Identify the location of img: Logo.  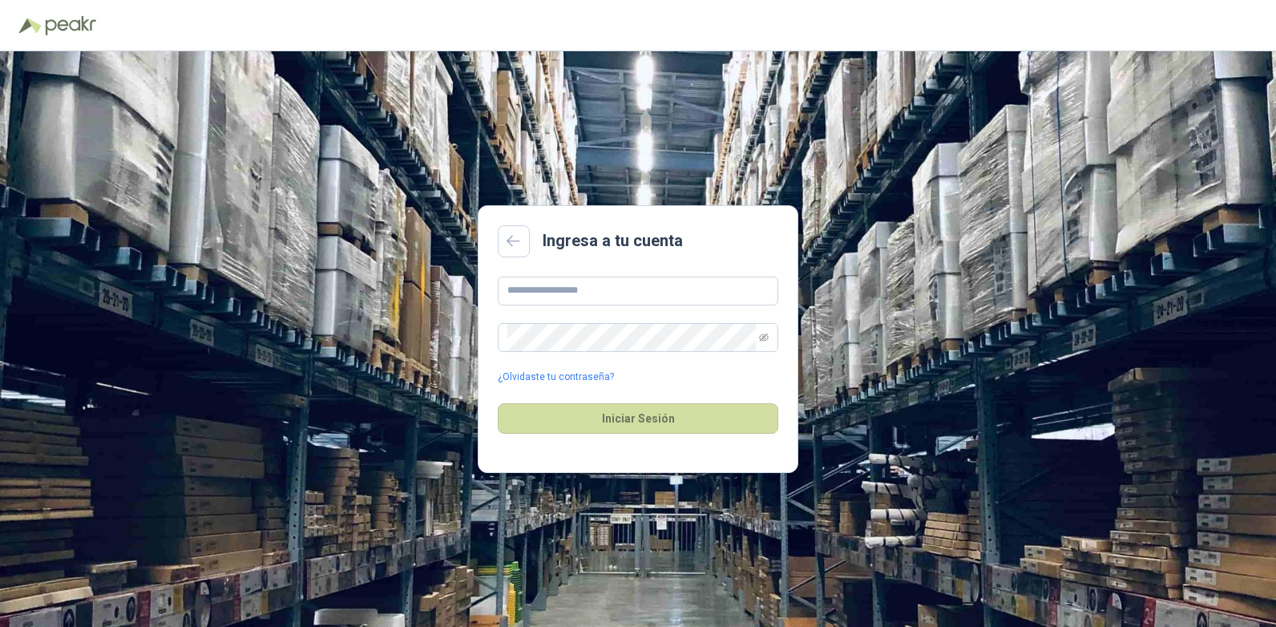
(30, 26).